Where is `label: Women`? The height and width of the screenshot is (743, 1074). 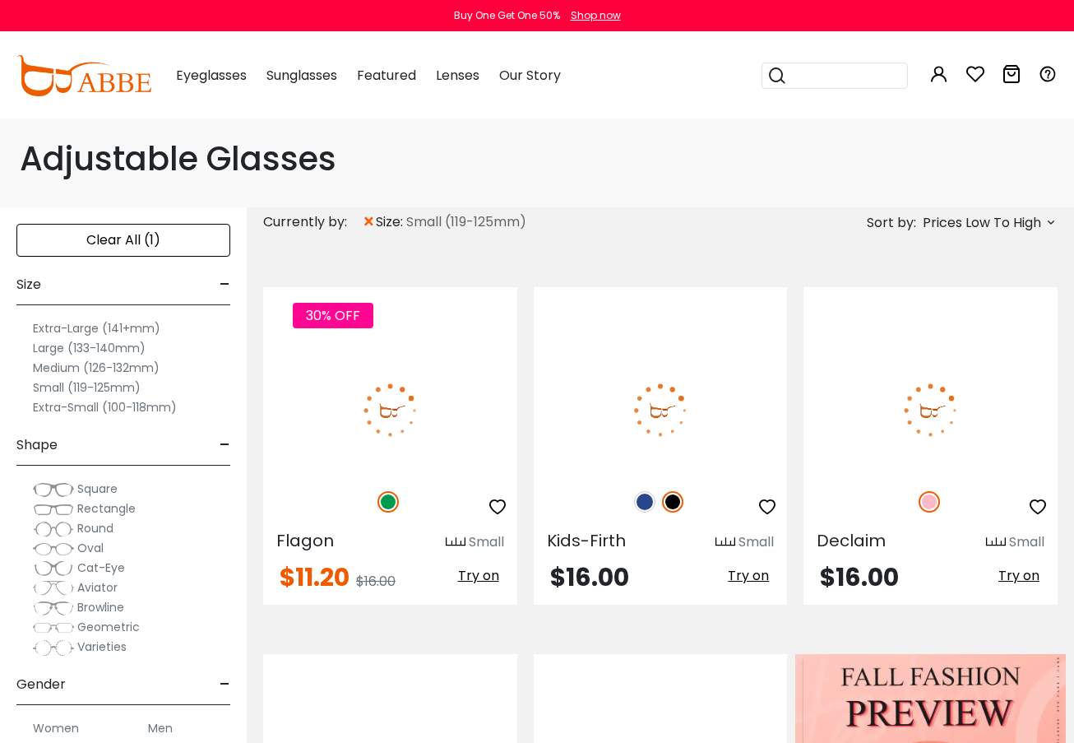
label: Women is located at coordinates (56, 728).